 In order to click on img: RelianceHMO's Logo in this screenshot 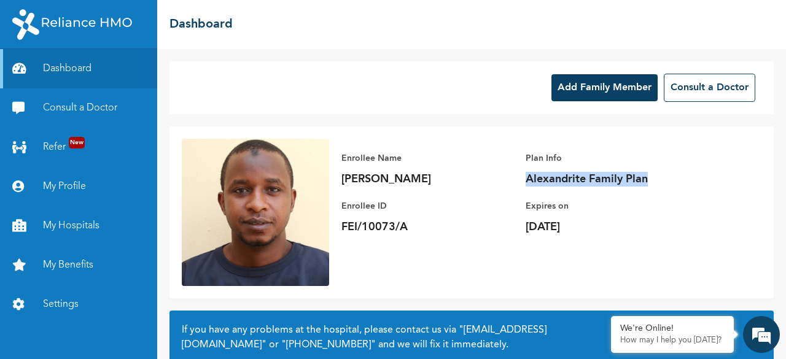, I will do `click(72, 25)`.